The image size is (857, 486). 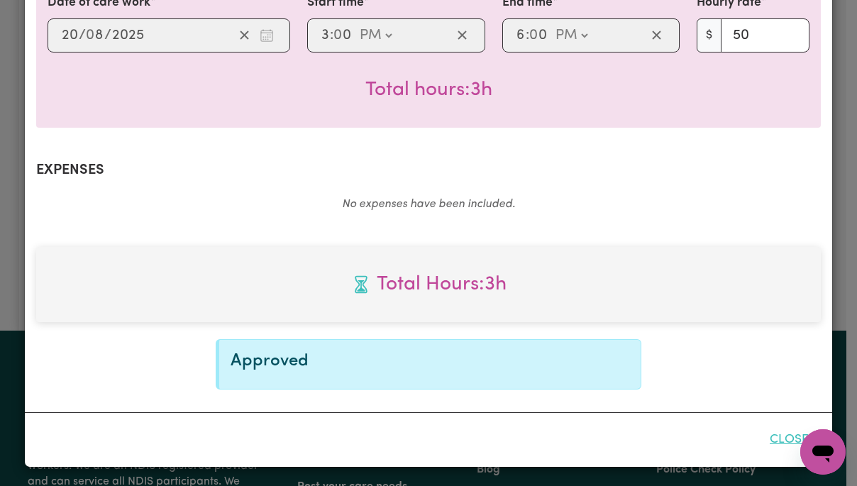 I want to click on button: Clear date, so click(x=244, y=35).